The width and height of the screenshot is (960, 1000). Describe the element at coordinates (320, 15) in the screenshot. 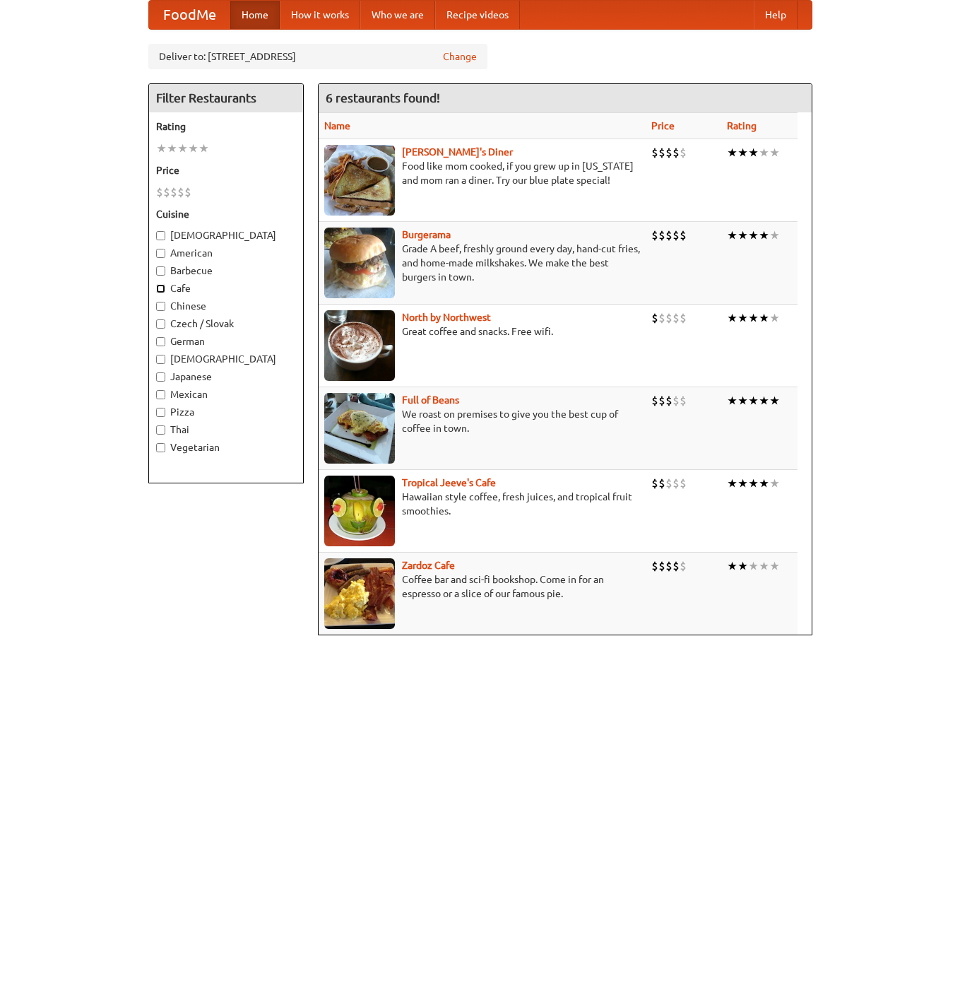

I see `a: How it works` at that location.